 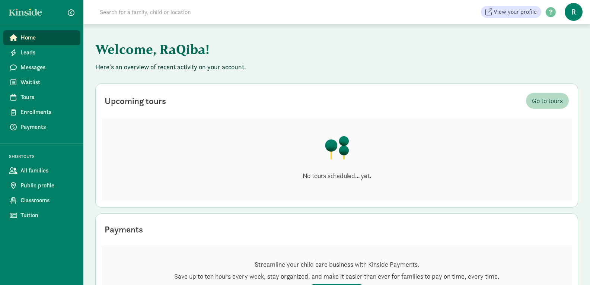 I want to click on div: Upcoming tours, so click(x=135, y=101).